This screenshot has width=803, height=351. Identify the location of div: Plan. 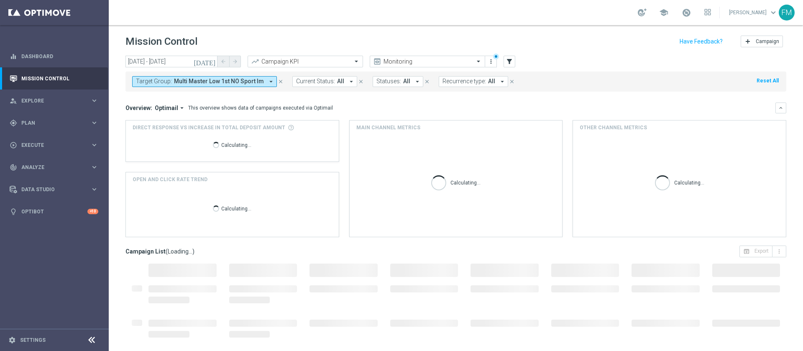
(50, 123).